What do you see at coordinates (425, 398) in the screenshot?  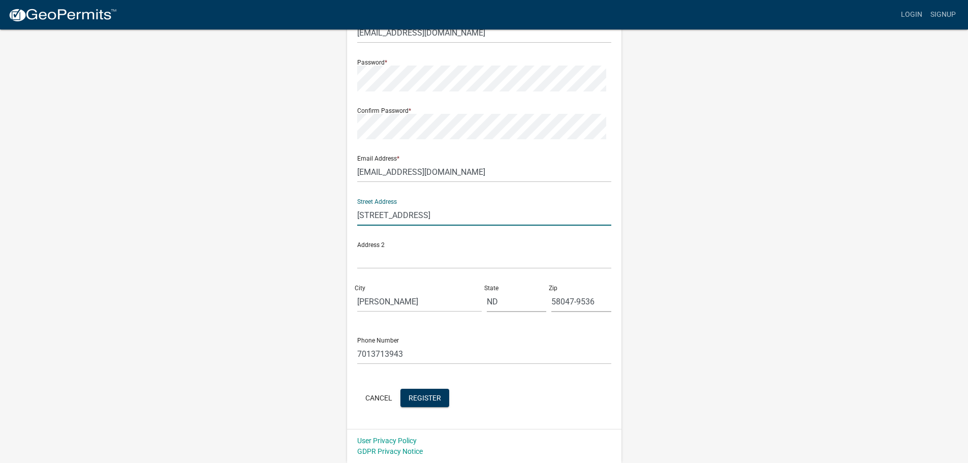 I see `span: Register` at bounding box center [425, 398].